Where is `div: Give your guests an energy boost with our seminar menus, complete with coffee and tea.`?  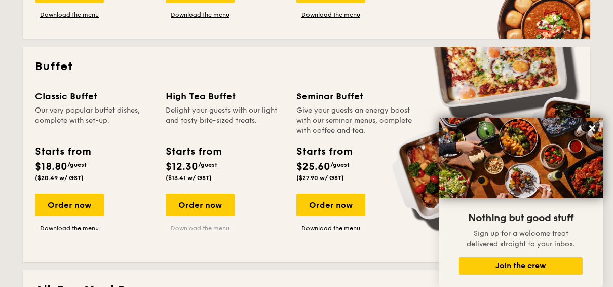
div: Give your guests an energy boost with our seminar menus, complete with coffee and tea. is located at coordinates (355, 121).